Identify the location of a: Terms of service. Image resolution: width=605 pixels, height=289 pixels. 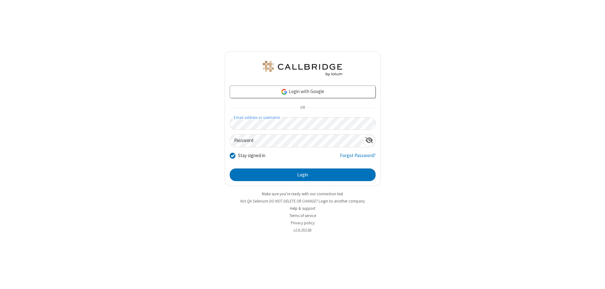
(302, 215).